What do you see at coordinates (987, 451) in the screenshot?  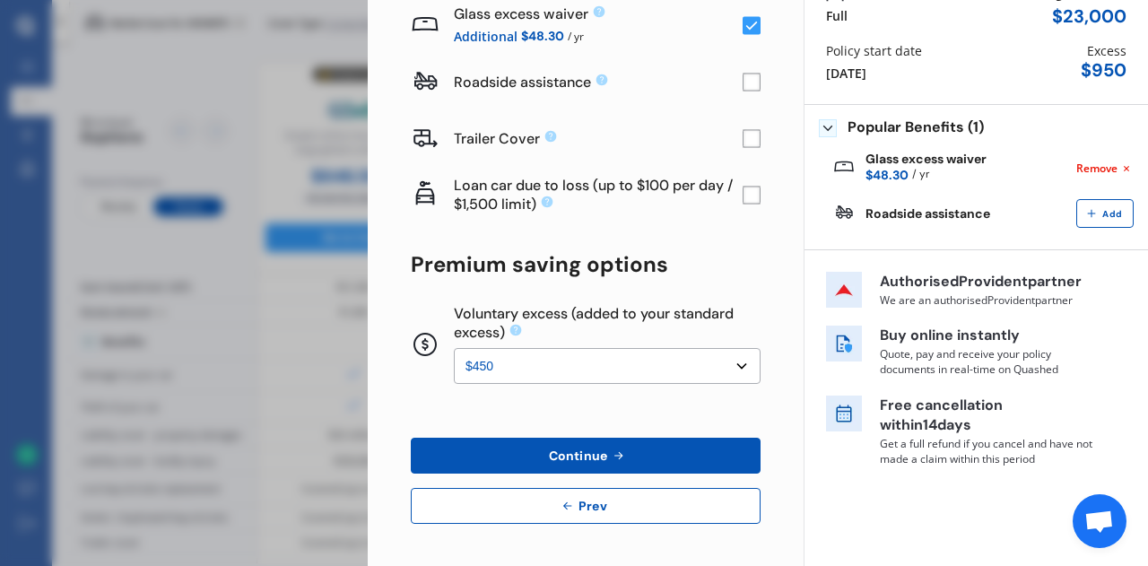 I see `p: Get a full refund if you cancel and have not made a claim within this period` at bounding box center [987, 451].